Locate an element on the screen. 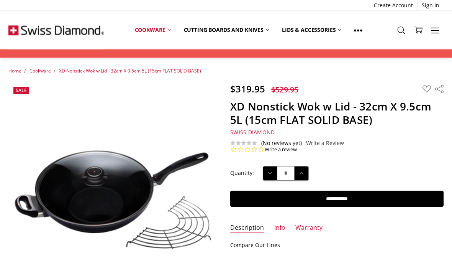 The image size is (452, 267). a: Write a Review is located at coordinates (325, 143).